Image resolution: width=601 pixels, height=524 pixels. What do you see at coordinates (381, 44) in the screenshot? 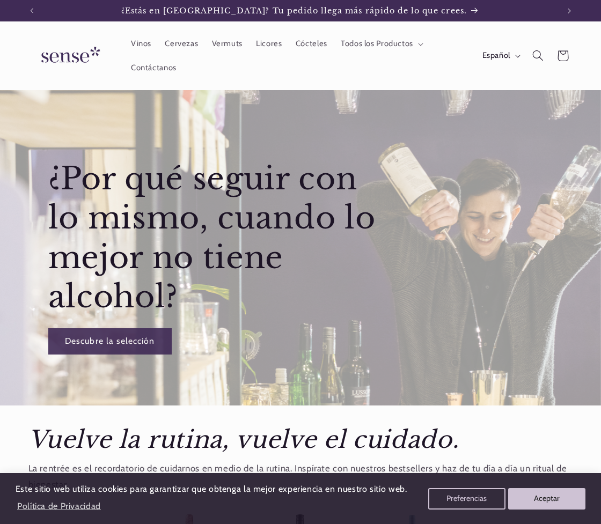
I see `summary: Todos los Productos` at bounding box center [381, 44].